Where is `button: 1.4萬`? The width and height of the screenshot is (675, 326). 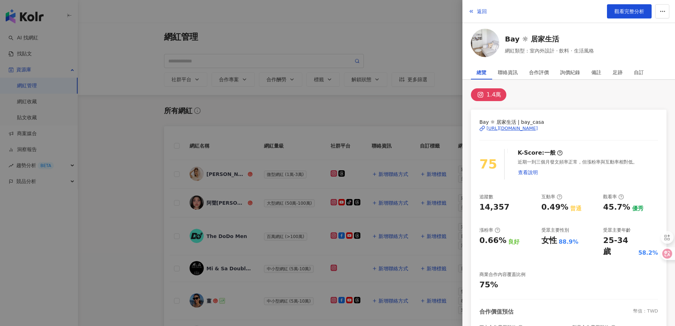 button: 1.4萬 is located at coordinates (489, 95).